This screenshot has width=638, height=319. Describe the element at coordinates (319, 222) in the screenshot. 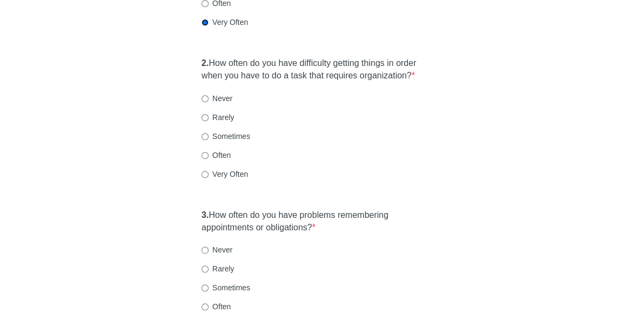

I see `label: How often do you have problems remembering appointments or obligations?` at that location.